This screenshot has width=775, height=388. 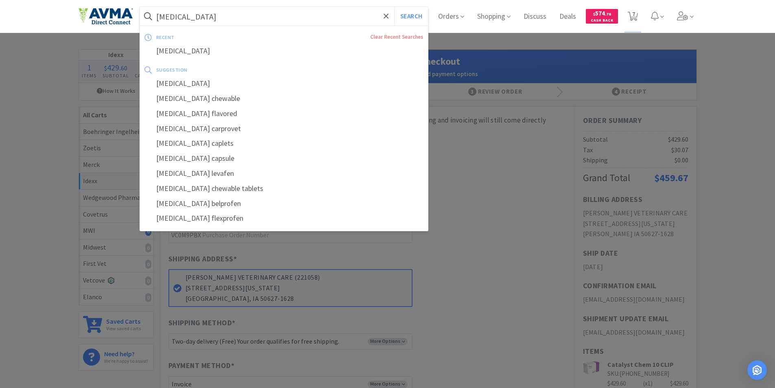 I want to click on a: Deals, so click(x=568, y=17).